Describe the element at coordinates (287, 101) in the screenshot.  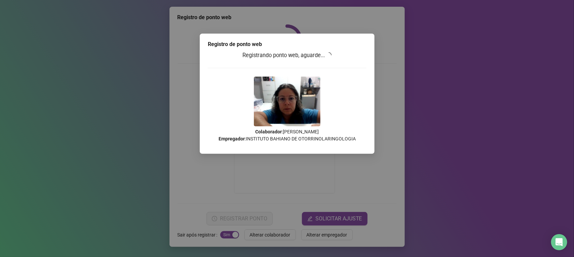
I see `img: 9k=` at that location.